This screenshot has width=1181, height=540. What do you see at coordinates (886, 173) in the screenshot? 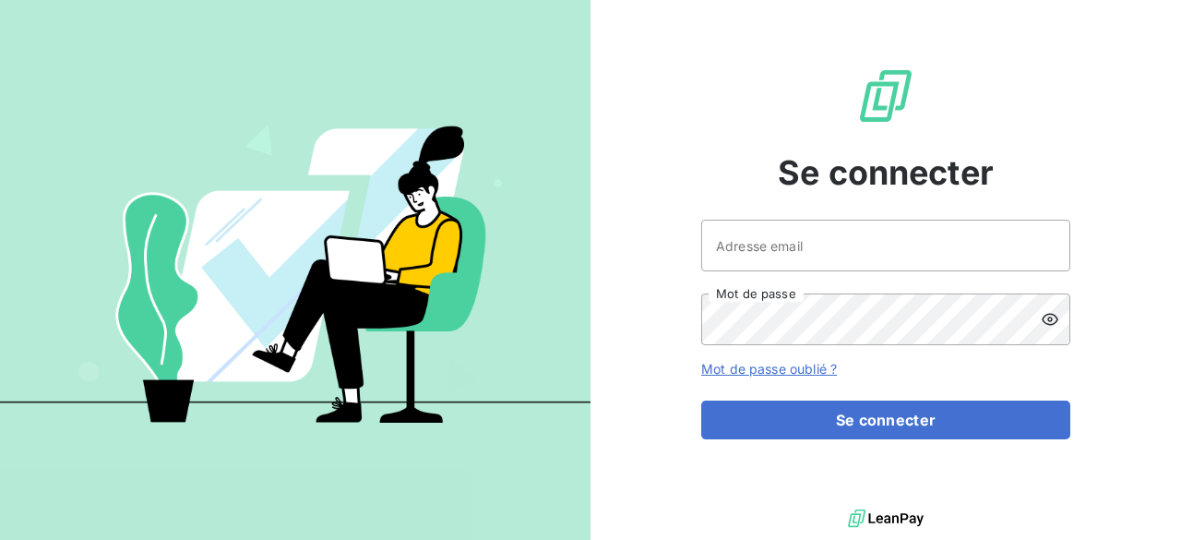
I see `span: Se connecter` at bounding box center [886, 173].